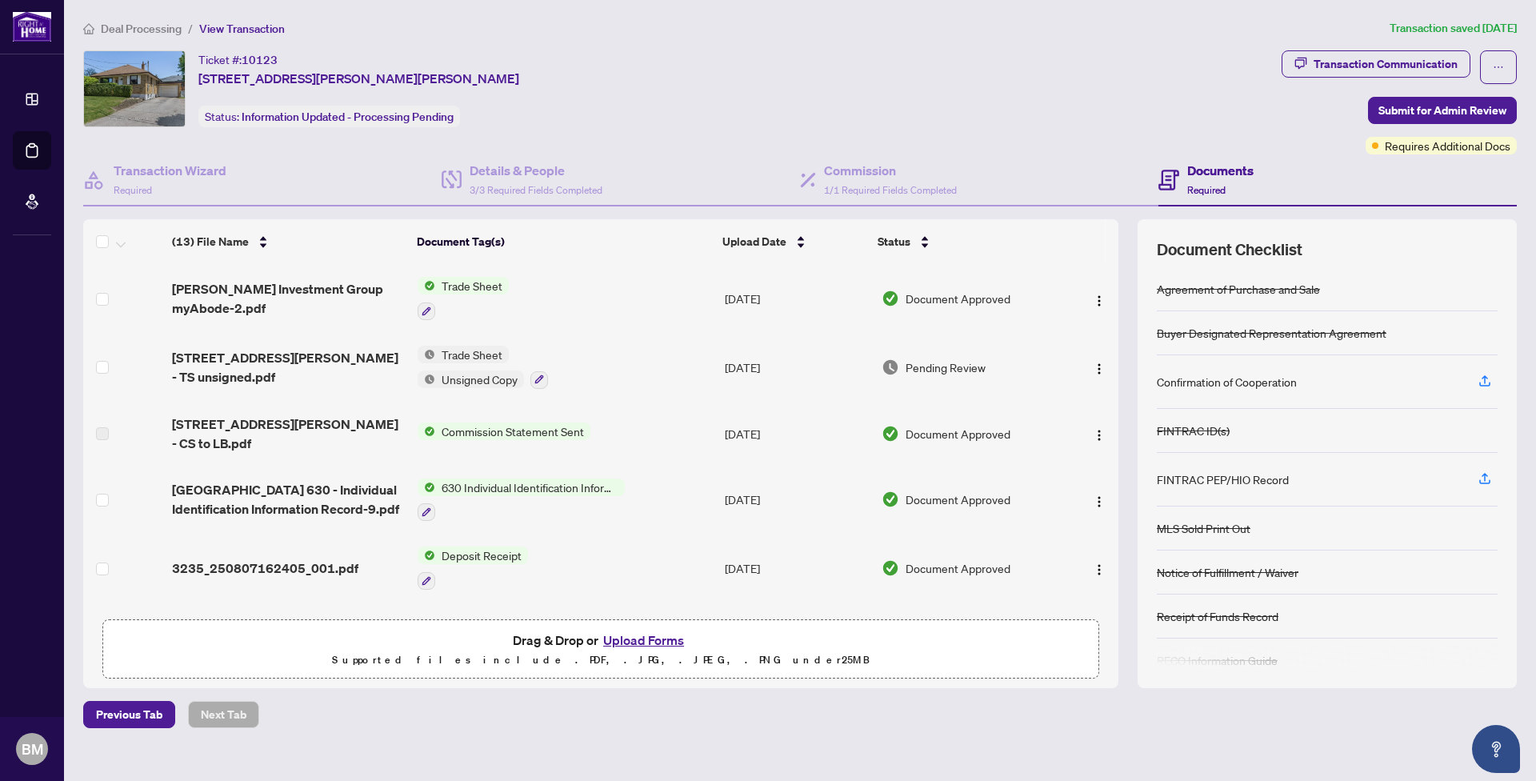  Describe the element at coordinates (793, 242) in the screenshot. I see `th: Upload Date` at that location.